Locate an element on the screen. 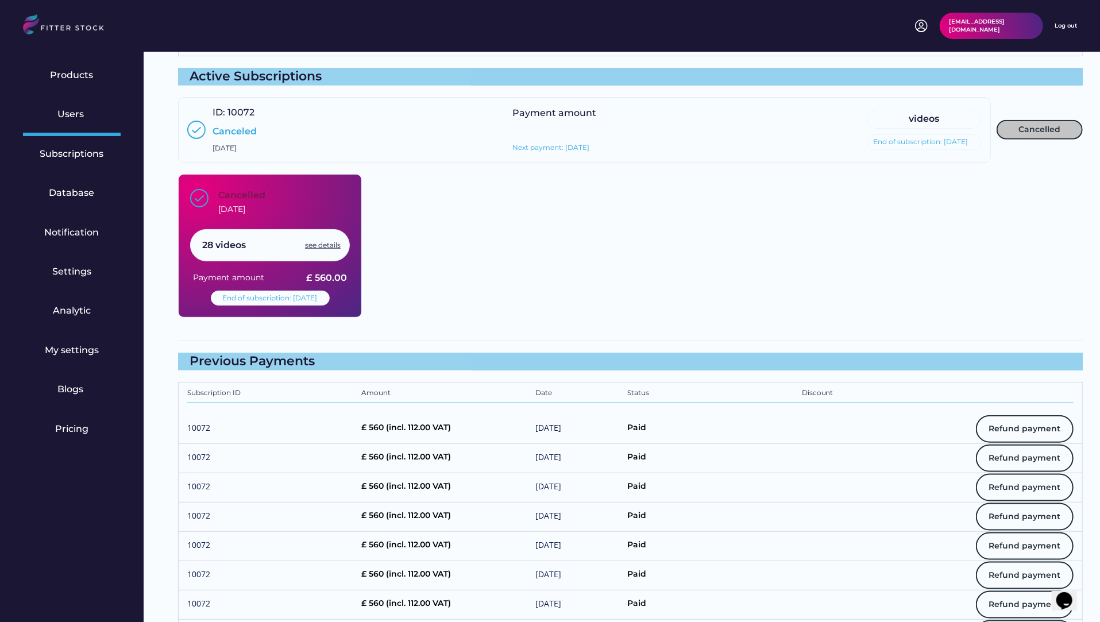 This screenshot has width=1100, height=622. div: videos is located at coordinates (925, 119).